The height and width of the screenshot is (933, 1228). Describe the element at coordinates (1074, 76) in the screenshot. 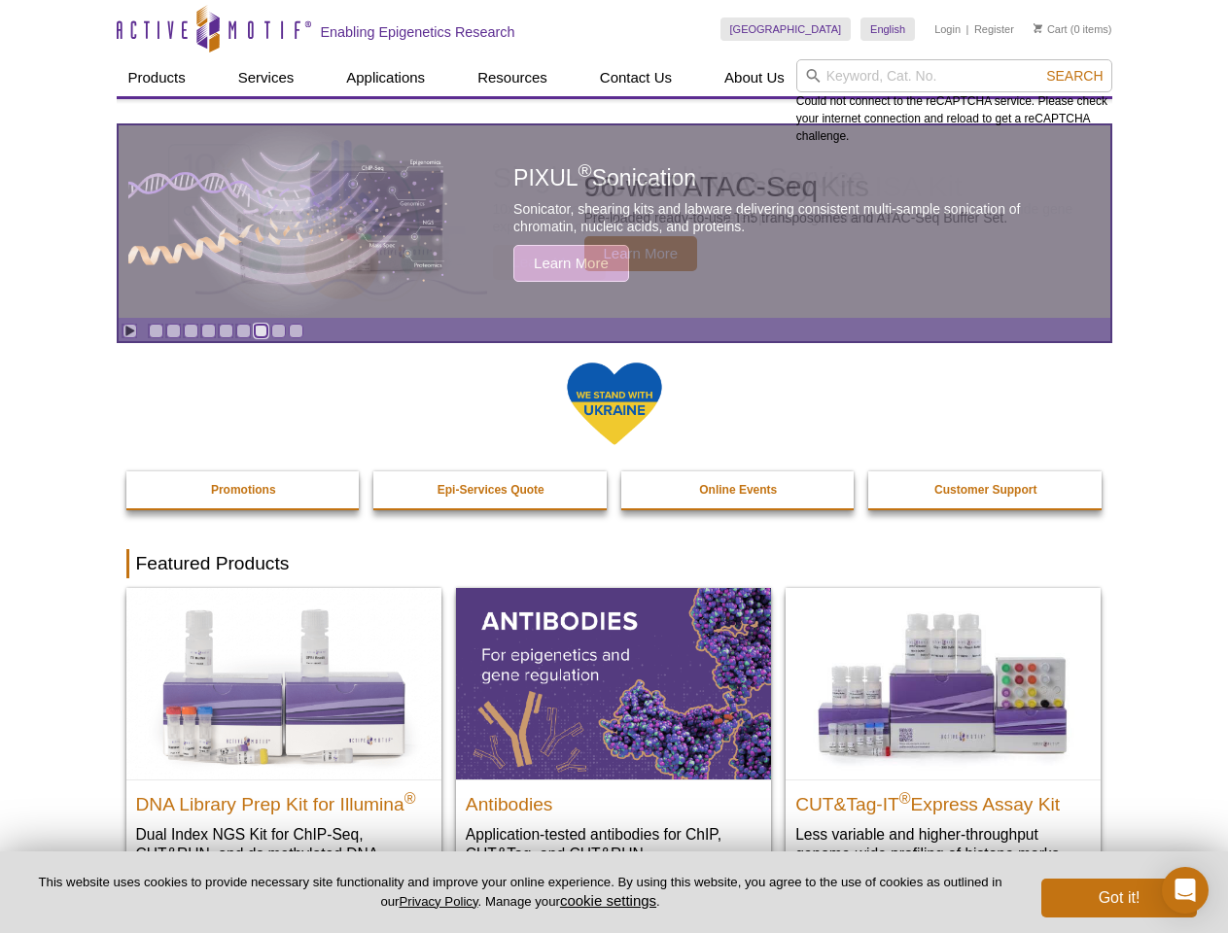

I see `span: Search` at that location.